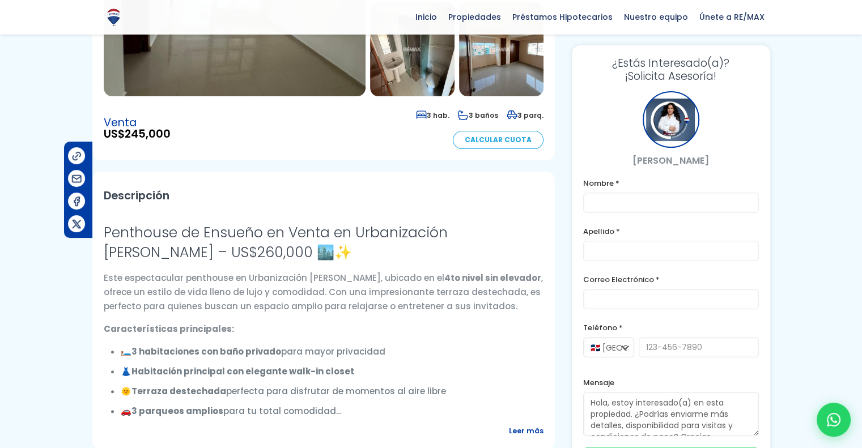  I want to click on span: Propiedades, so click(475, 17).